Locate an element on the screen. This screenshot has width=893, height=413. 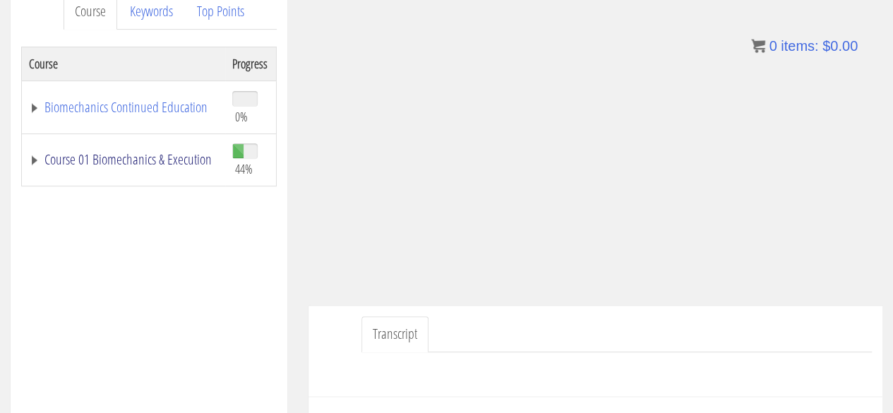
span: 0 is located at coordinates (773, 46).